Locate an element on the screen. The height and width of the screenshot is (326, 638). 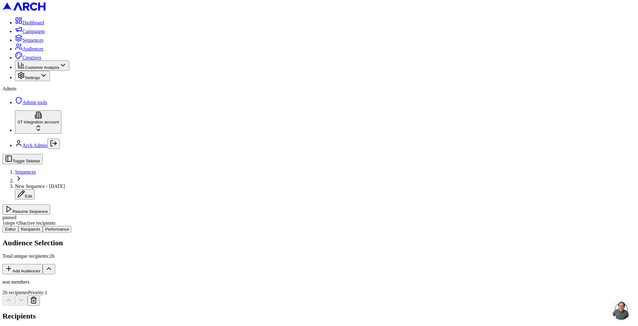
button: Log out is located at coordinates (54, 144).